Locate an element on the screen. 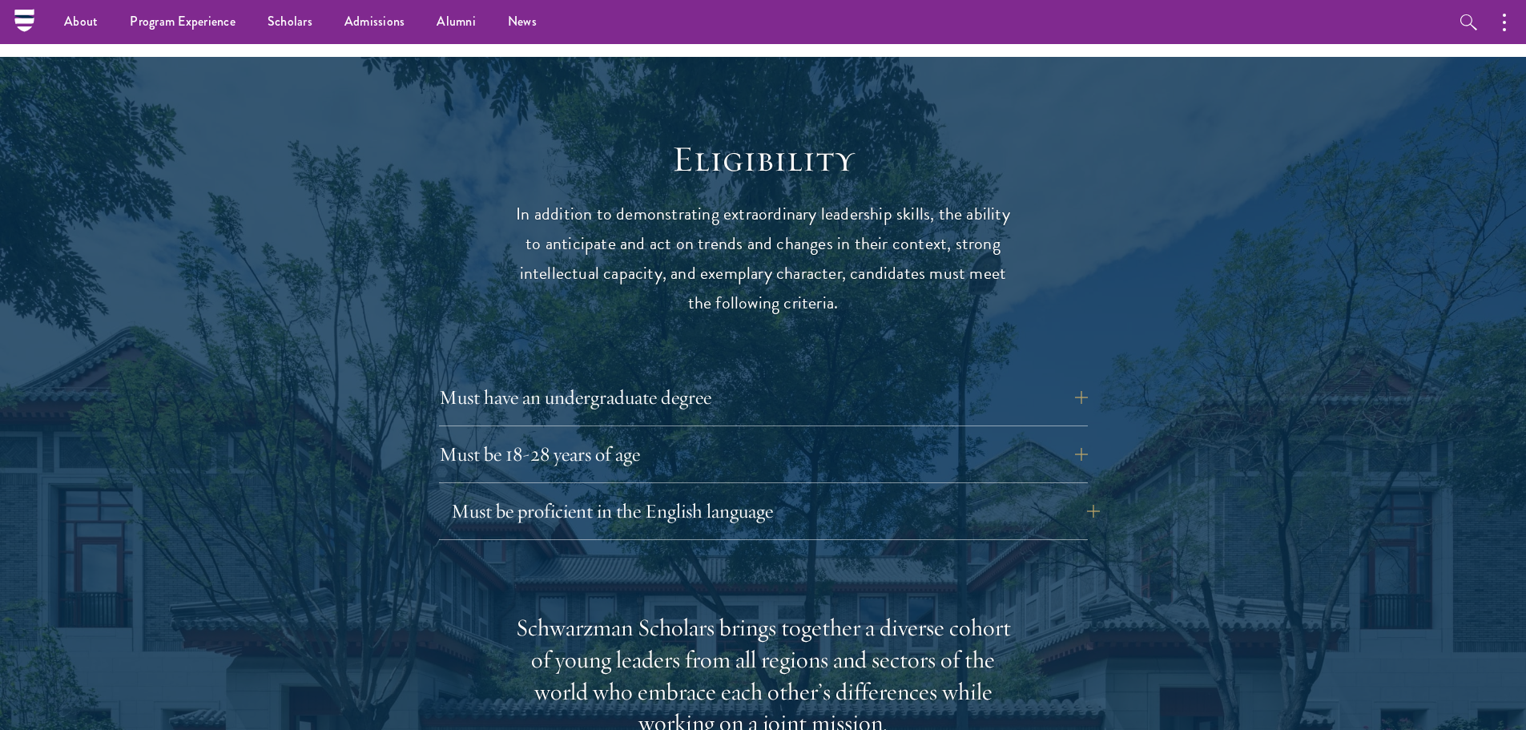  p: In addition to demonstrating extraordinary leadership skills, the ability to anticipate and act o... is located at coordinates (763, 259).